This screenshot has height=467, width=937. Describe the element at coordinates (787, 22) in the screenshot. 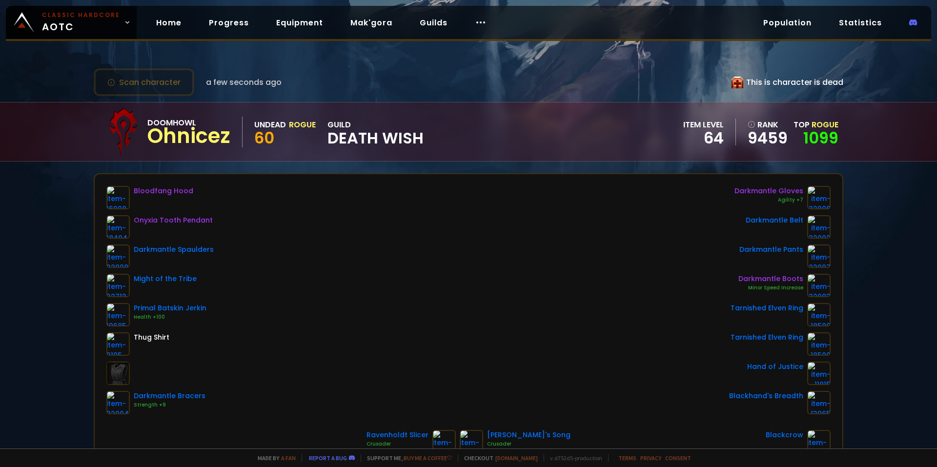

I see `a: Population` at that location.